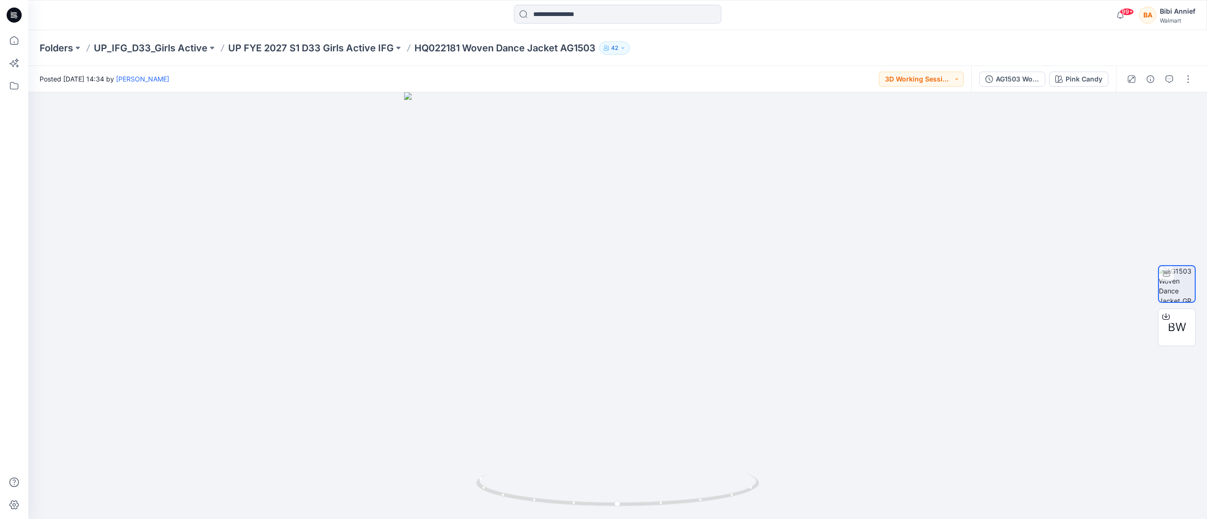 The image size is (1207, 519). I want to click on p: HQ022181 Woven Dance Jacket AG1503, so click(505, 48).